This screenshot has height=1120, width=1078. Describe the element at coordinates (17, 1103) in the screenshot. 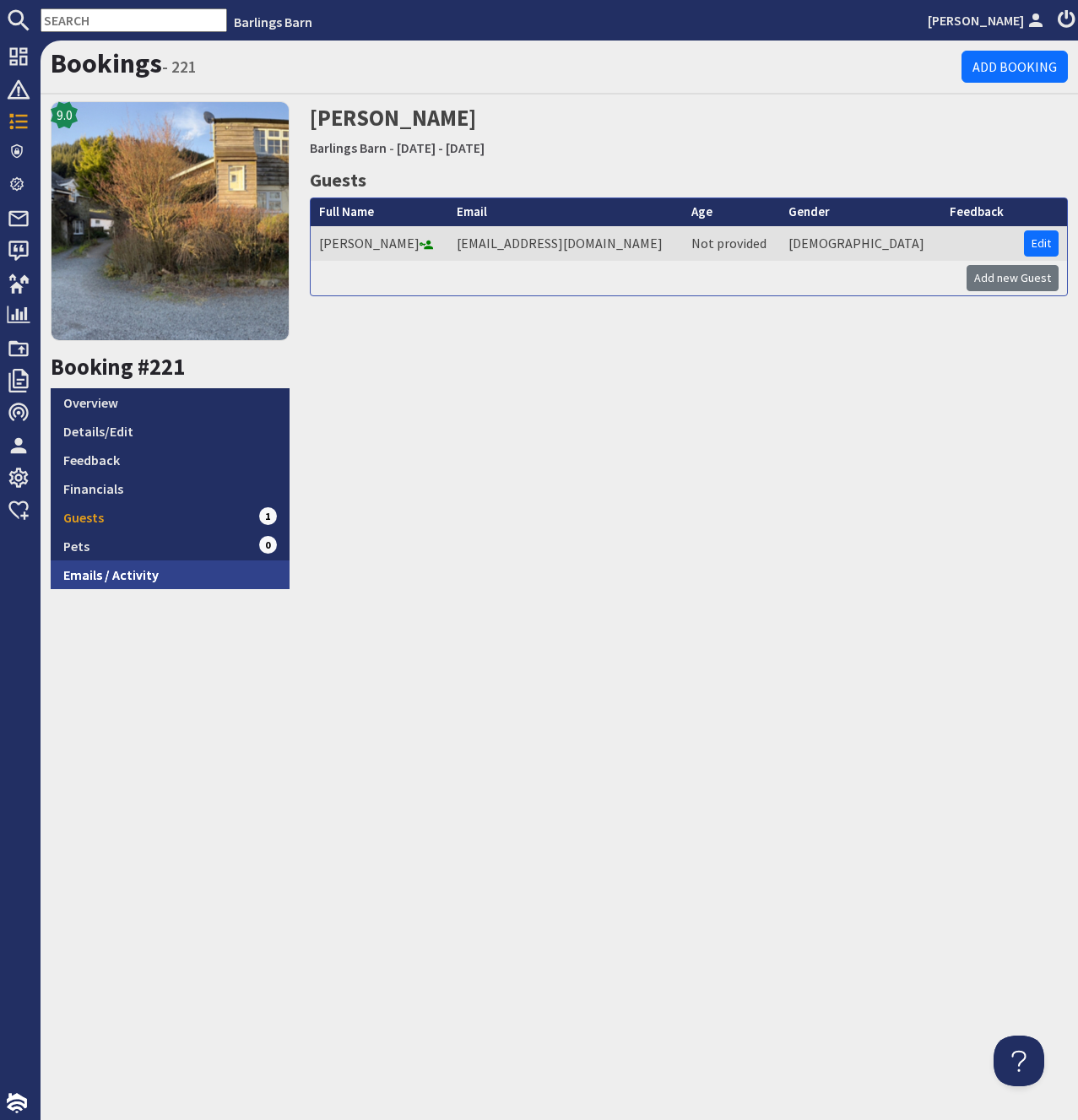

I see `img: staytech_i_w-64f4e8e9ee0a9c174fd5317b4b171b261742d2d393467e5bdba4413f4f884c10.svg` at that location.